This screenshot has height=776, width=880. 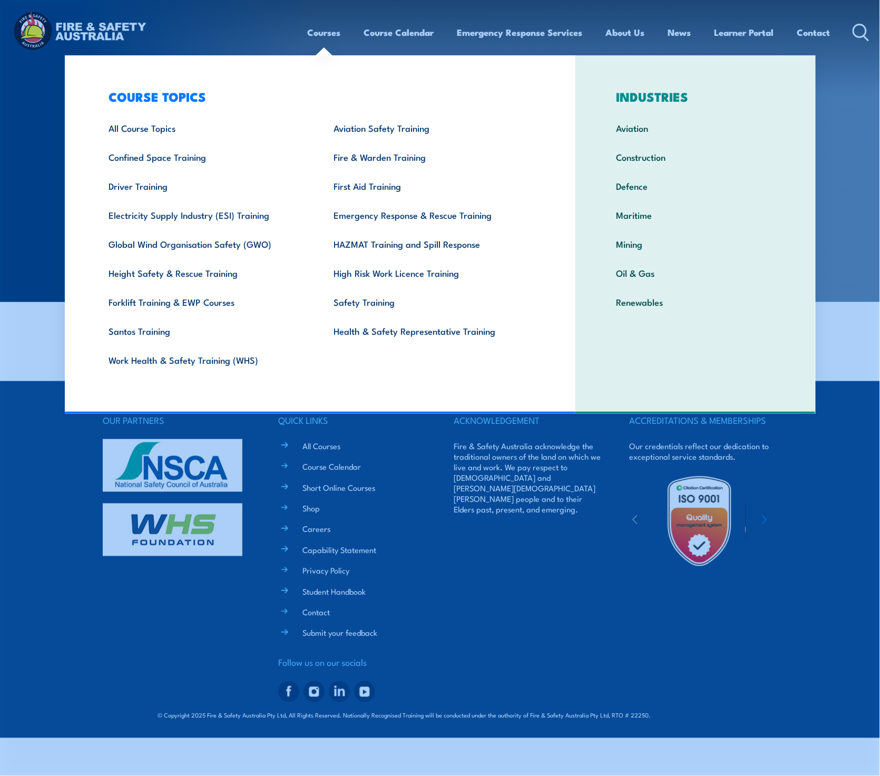 I want to click on a: Mining, so click(x=695, y=244).